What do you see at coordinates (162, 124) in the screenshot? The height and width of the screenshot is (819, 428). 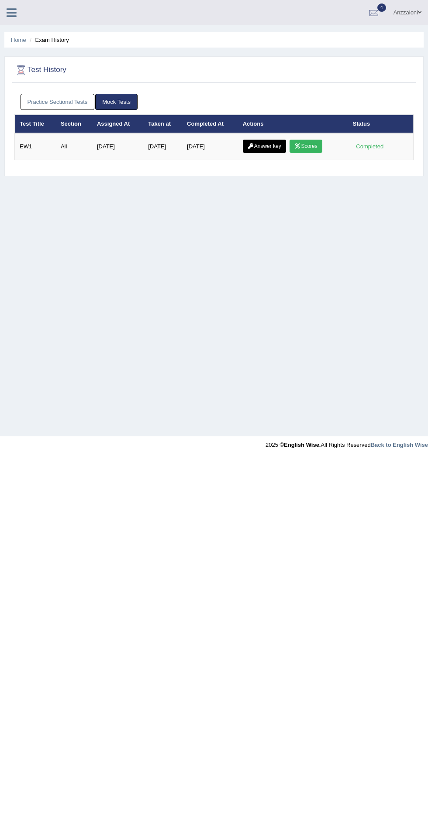 I see `th: Taken at` at bounding box center [162, 124].